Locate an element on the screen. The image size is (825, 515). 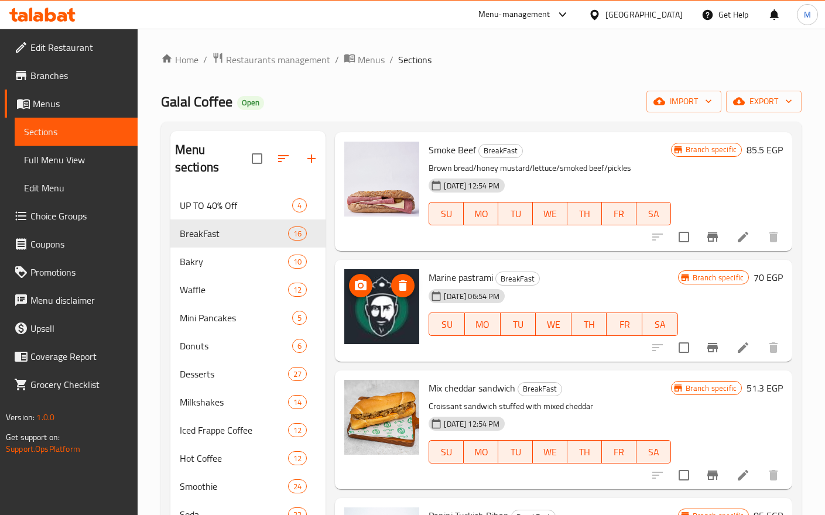
div: Smoothie is located at coordinates (234, 486).